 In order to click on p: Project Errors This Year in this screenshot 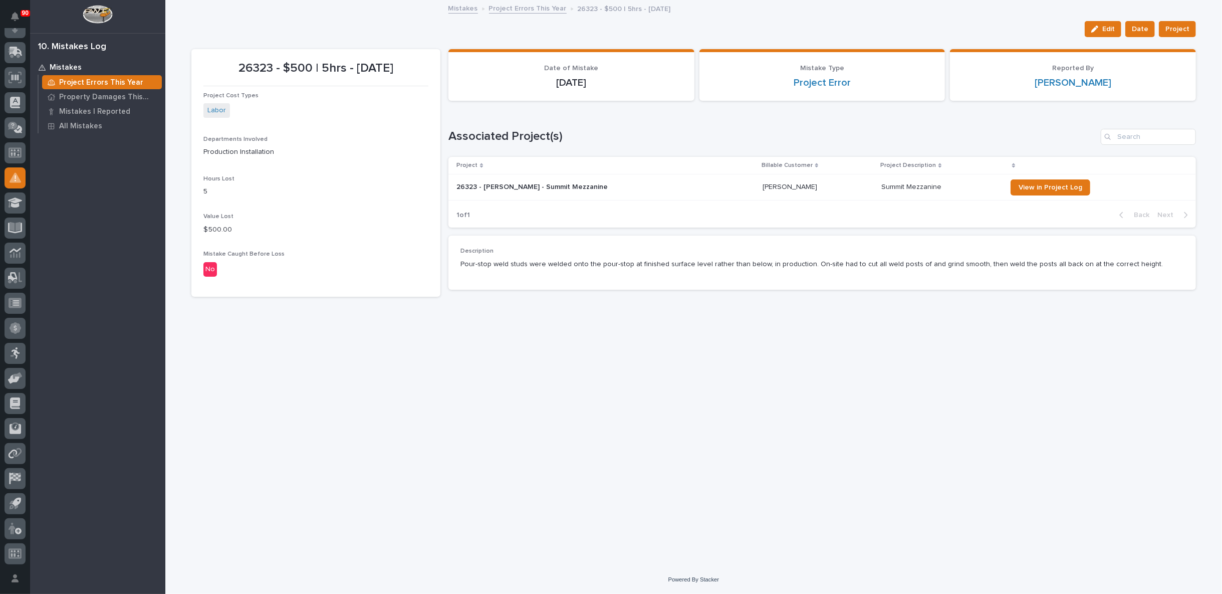, I will do `click(101, 83)`.